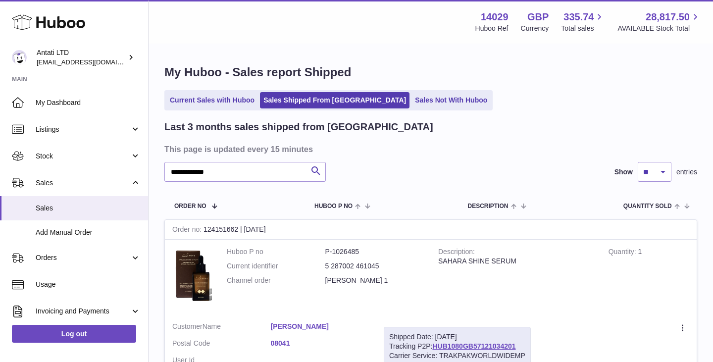 The height and width of the screenshot is (362, 713). Describe the element at coordinates (276, 280) in the screenshot. I see `dt: Channel order` at that location.